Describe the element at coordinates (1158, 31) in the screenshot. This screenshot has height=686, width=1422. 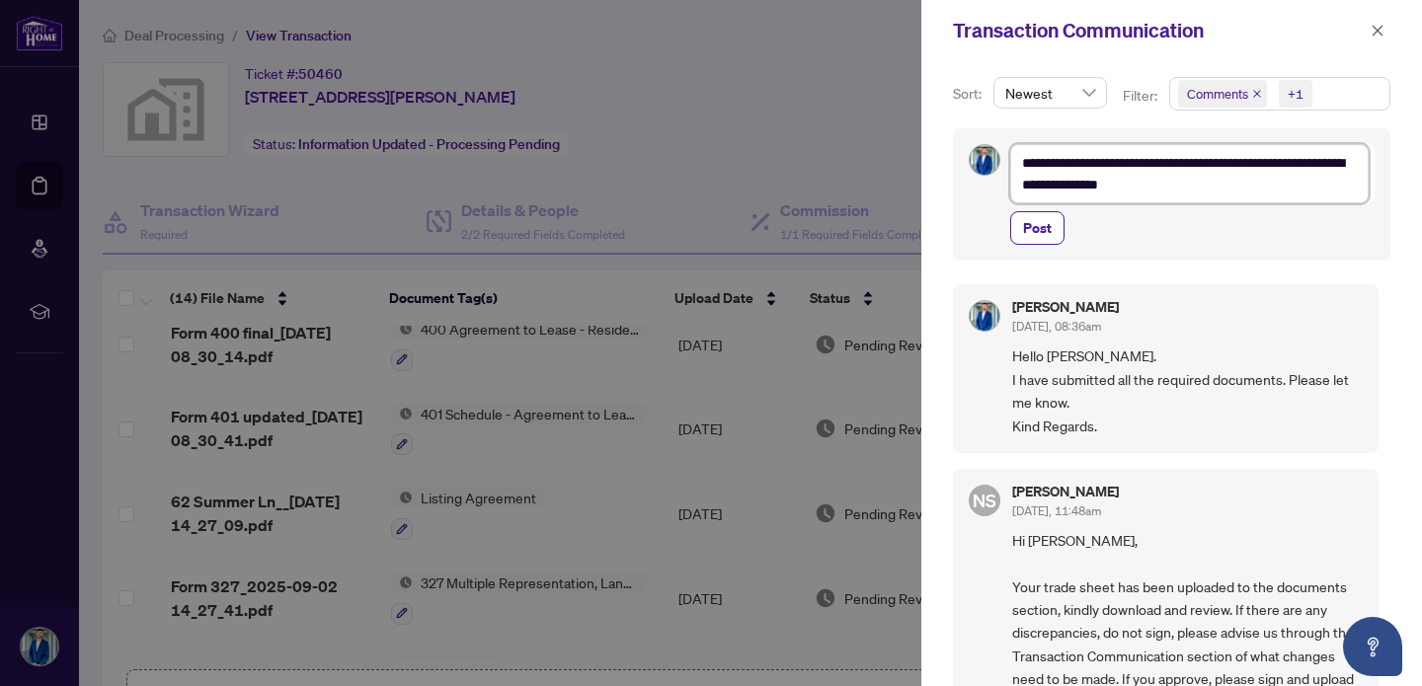
I see `div: Transaction Communication` at that location.